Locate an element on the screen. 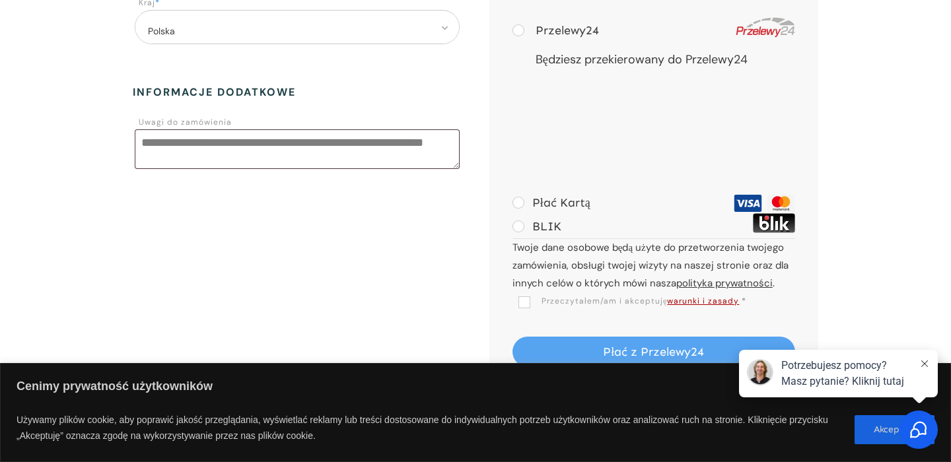 This screenshot has width=951, height=462. img: Mastercard is located at coordinates (780, 203).